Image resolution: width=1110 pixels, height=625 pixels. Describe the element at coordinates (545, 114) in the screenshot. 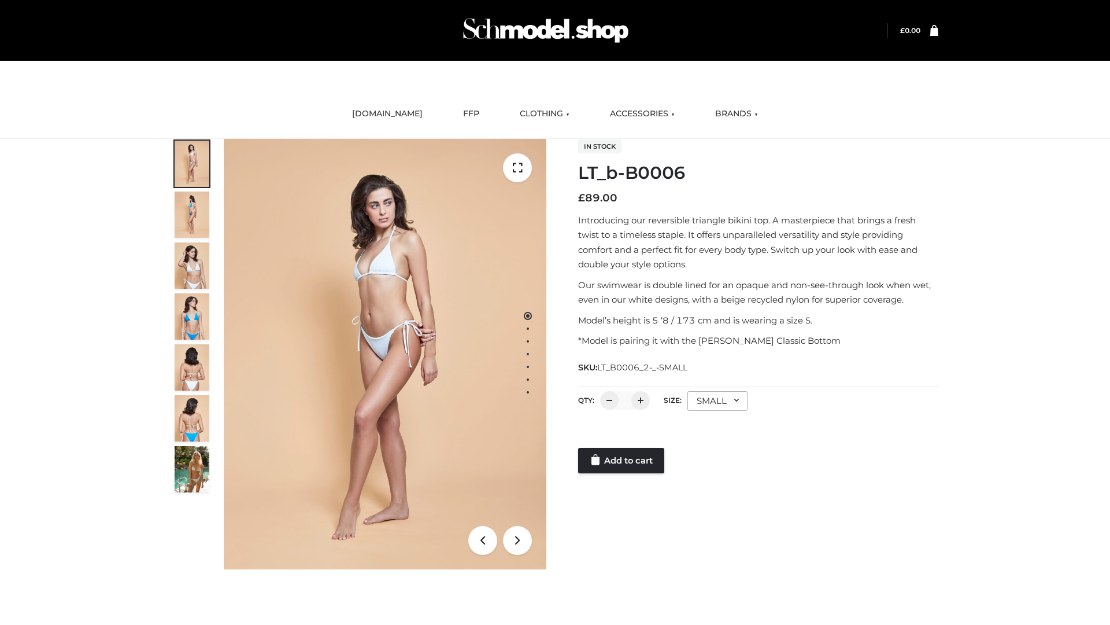

I see `a: CLOTHING` at that location.